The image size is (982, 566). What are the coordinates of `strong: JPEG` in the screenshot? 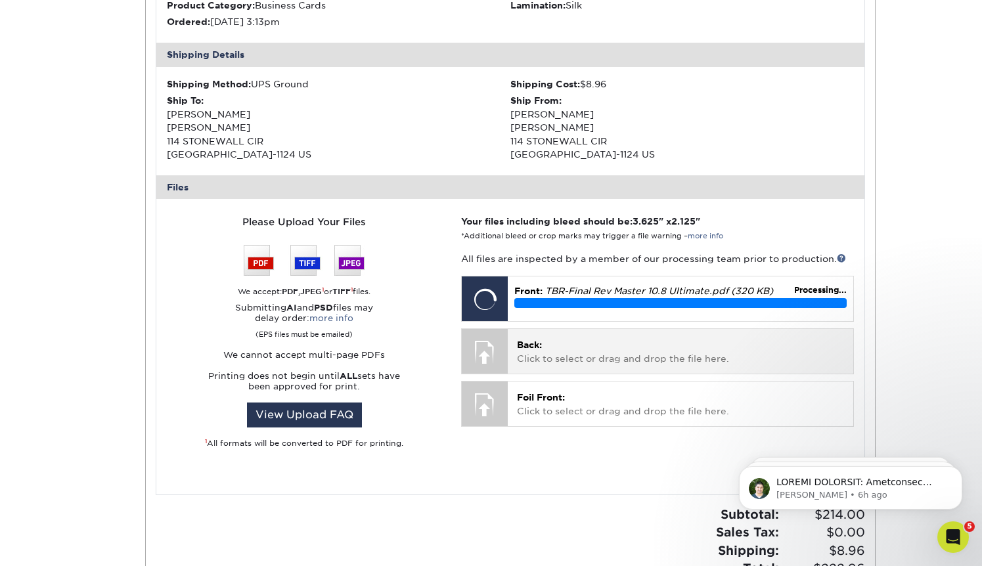 It's located at (311, 292).